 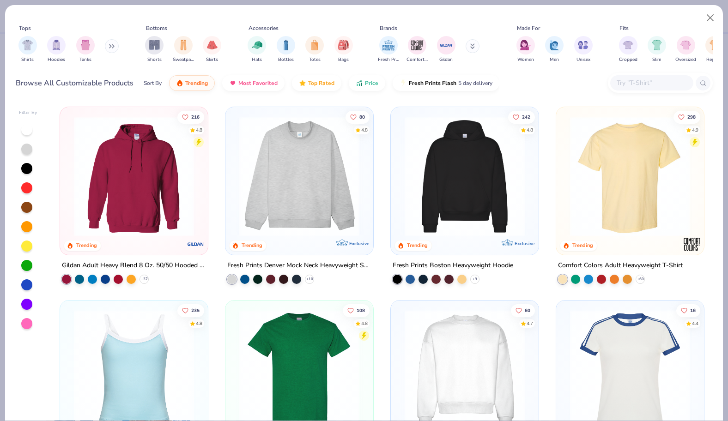 What do you see at coordinates (183, 45) in the screenshot?
I see `img: Sweatpants Image` at bounding box center [183, 45].